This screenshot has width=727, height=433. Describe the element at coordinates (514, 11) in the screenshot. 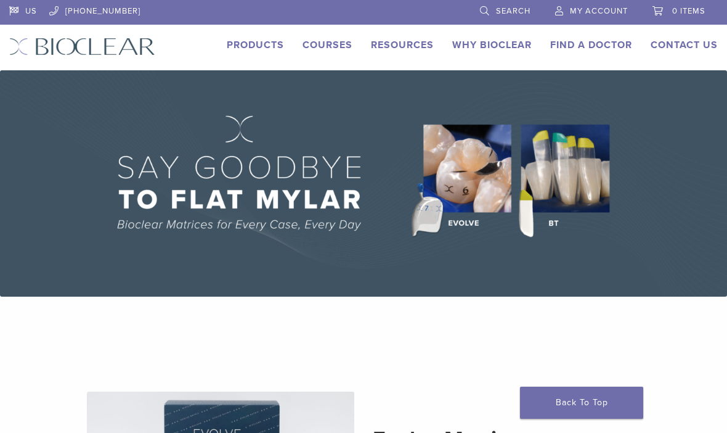

I see `span: Search` at that location.